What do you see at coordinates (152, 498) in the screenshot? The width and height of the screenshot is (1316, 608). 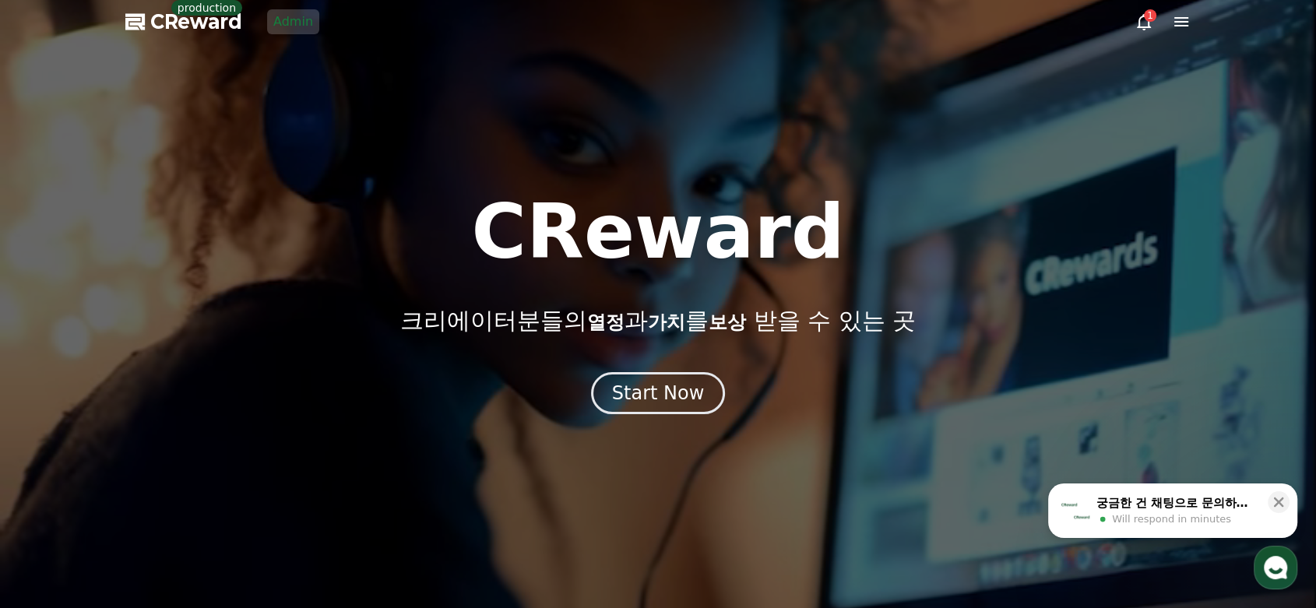 I see `a: Messages` at bounding box center [152, 498].